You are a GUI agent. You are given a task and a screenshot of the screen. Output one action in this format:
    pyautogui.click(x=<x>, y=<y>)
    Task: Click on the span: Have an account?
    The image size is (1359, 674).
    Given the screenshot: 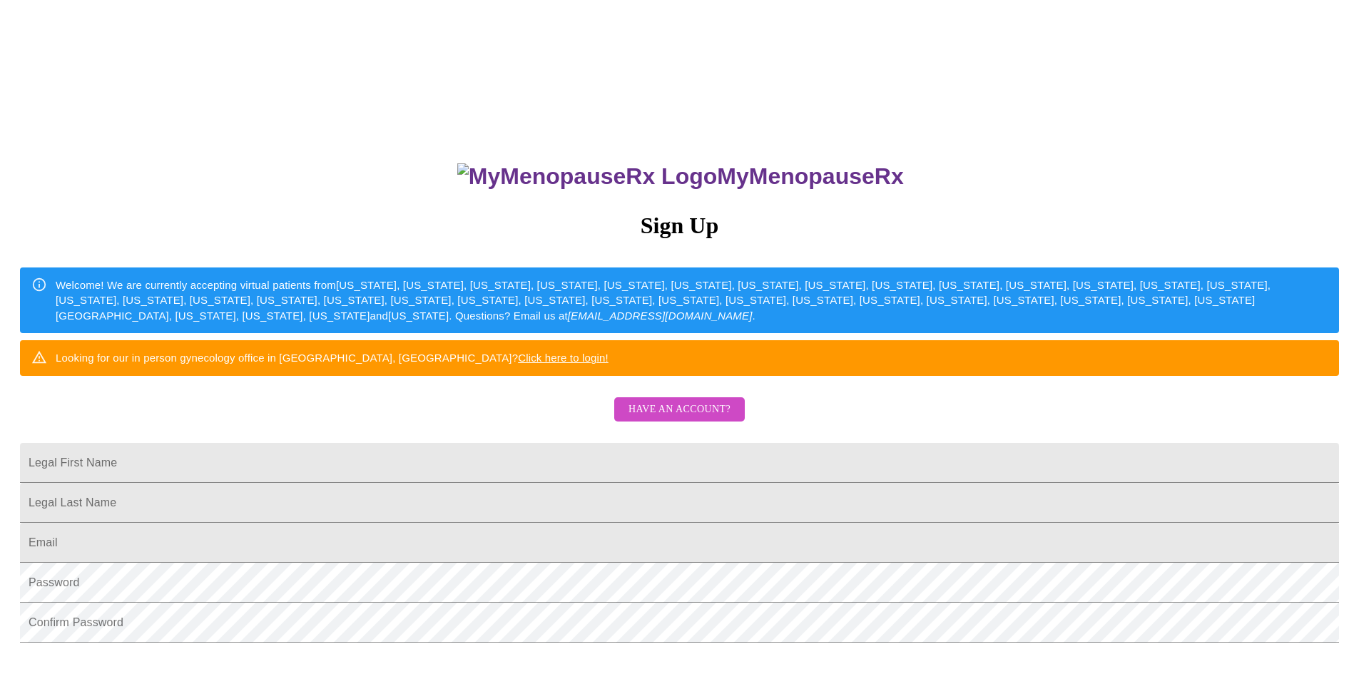 What is the action you would take?
    pyautogui.click(x=679, y=410)
    